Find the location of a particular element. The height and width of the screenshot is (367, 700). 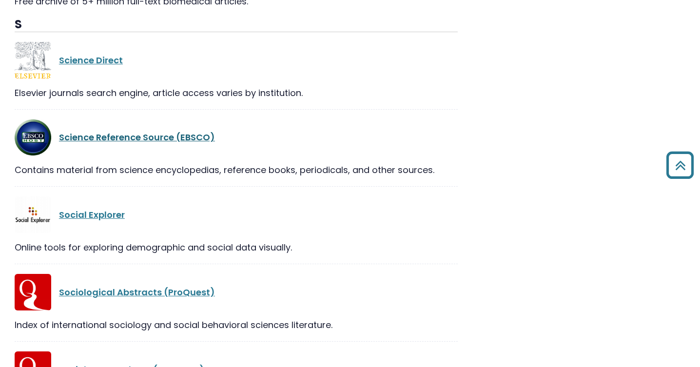

a: Science Reference Source (EBSCO) is located at coordinates (137, 137).